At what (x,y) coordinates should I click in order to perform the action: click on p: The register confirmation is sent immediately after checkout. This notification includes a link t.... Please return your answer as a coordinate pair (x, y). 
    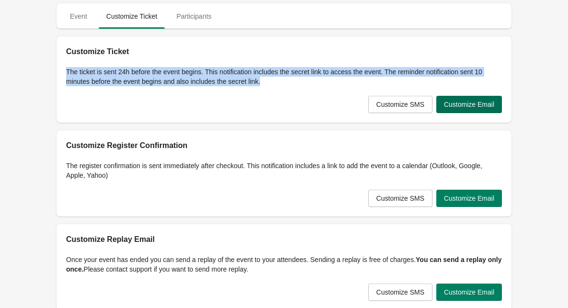
    Looking at the image, I should click on (284, 170).